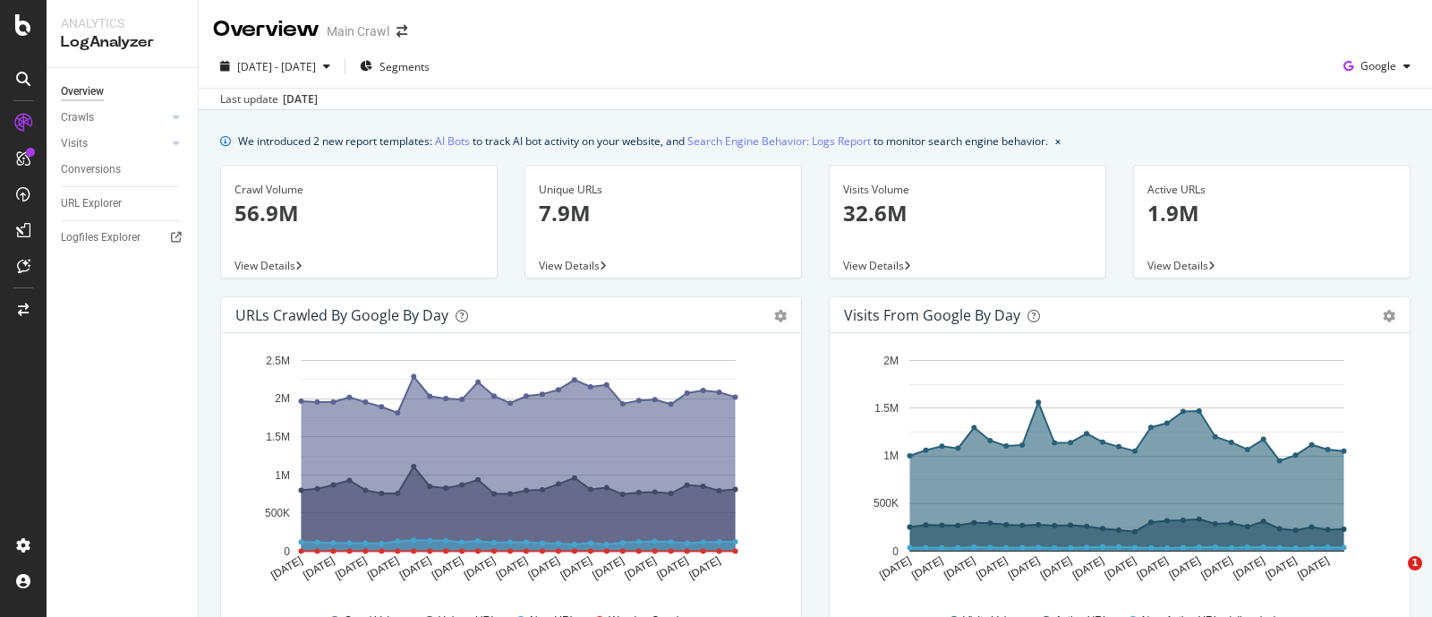  Describe the element at coordinates (404, 66) in the screenshot. I see `span: Segments` at that location.